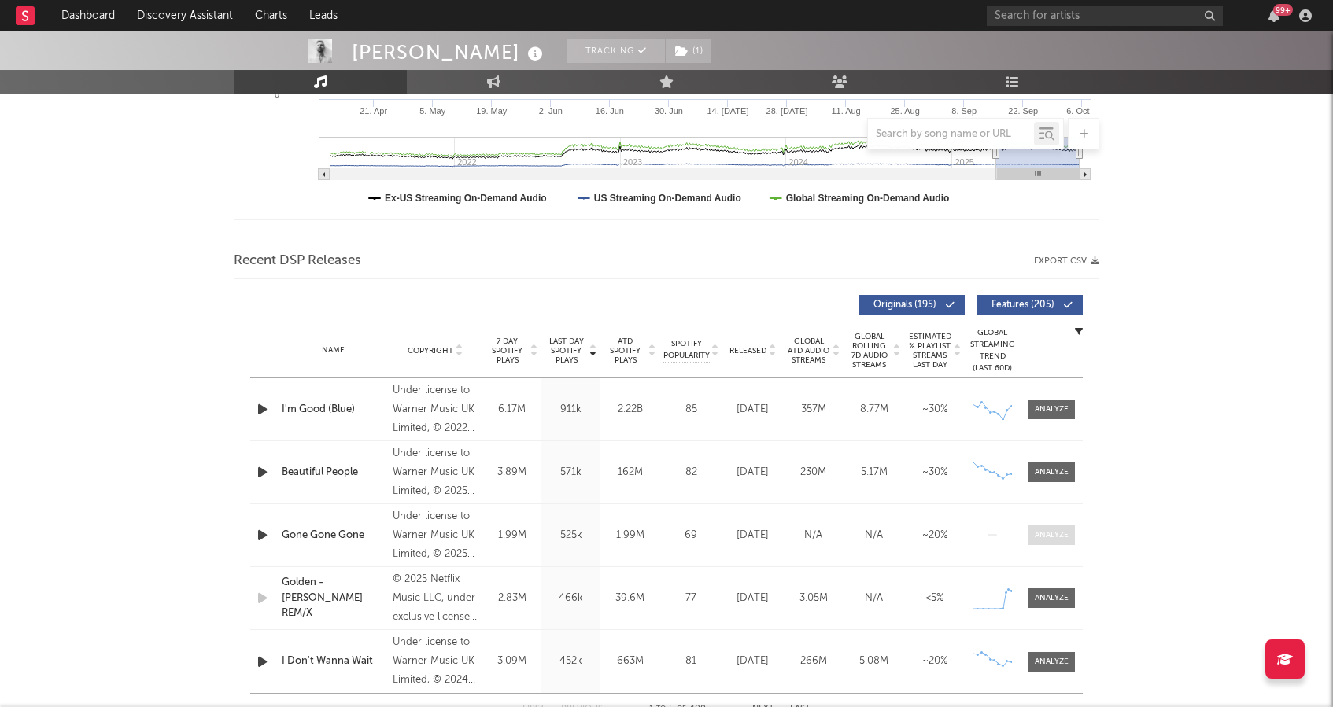 The width and height of the screenshot is (1333, 707). What do you see at coordinates (433, 111) in the screenshot?
I see `text: 5. May` at bounding box center [433, 111].